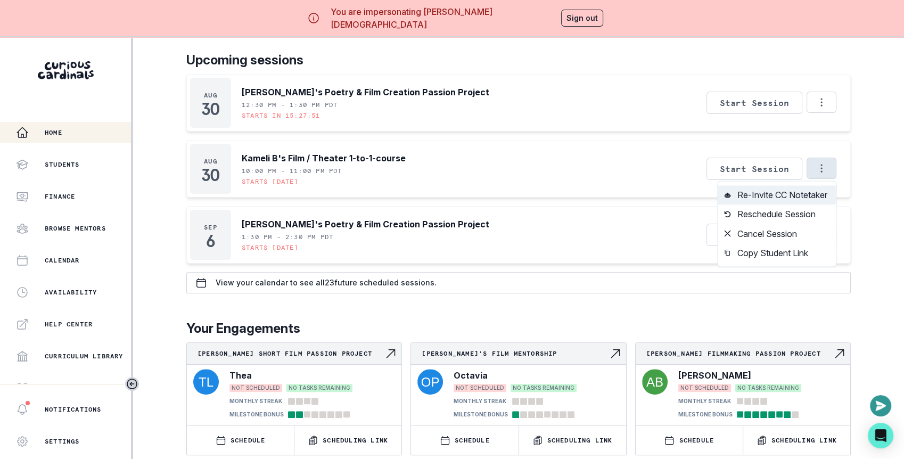  Describe the element at coordinates (210, 241) in the screenshot. I see `p: 6` at that location.